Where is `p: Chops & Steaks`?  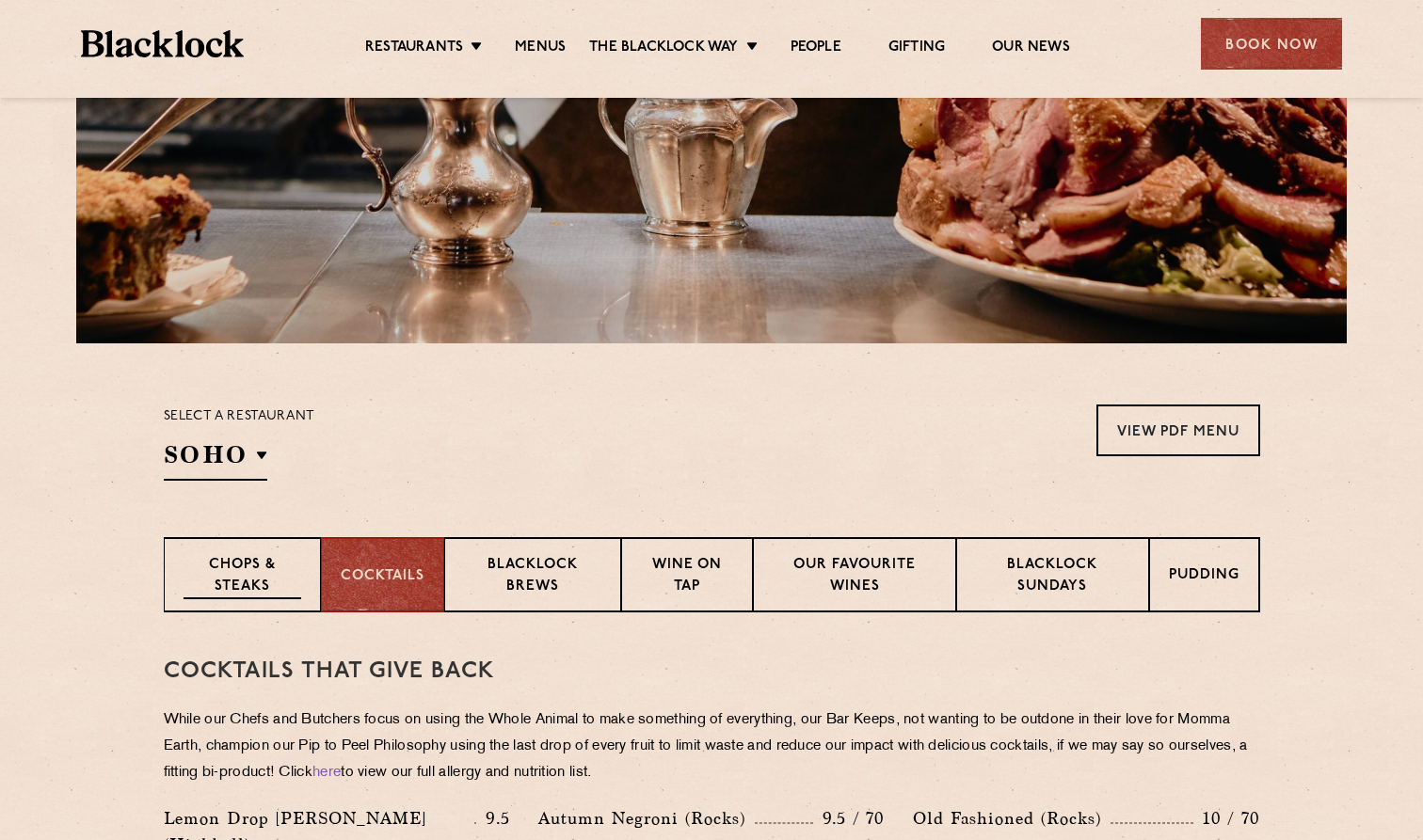
p: Chops & Steaks is located at coordinates (242, 576).